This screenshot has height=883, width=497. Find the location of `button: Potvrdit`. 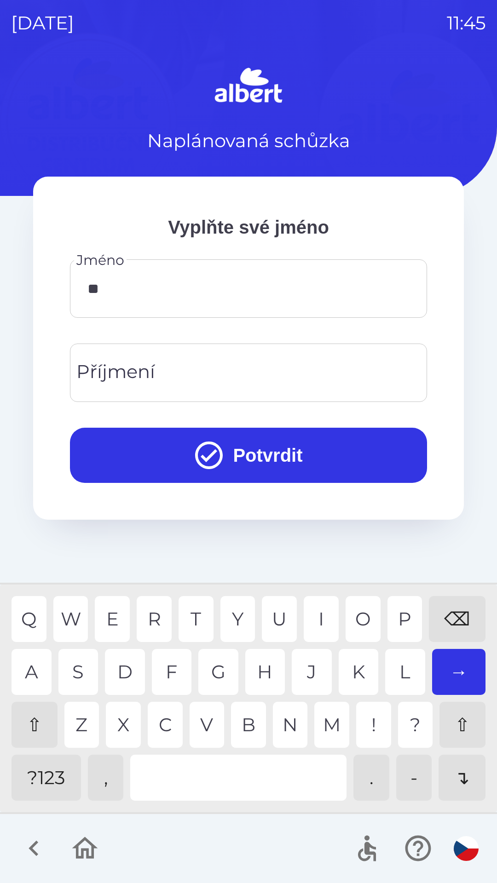

button: Potvrdit is located at coordinates (248, 455).